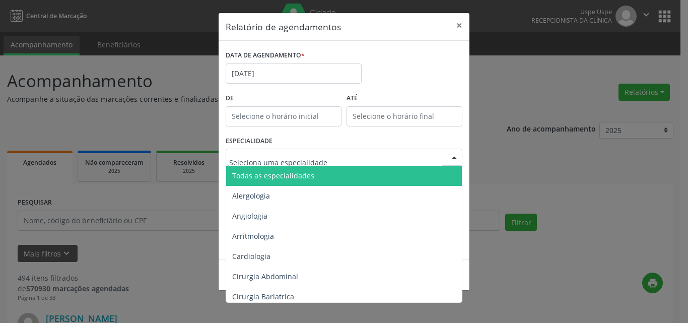  I want to click on span: Todas as especialidades, so click(273, 175).